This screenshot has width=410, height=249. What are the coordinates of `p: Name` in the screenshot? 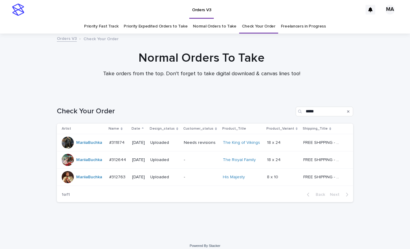 It's located at (114, 129).